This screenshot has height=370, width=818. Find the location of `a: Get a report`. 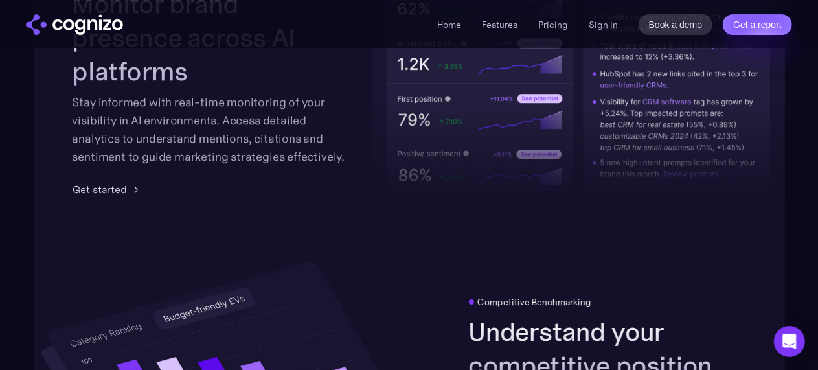

a: Get a report is located at coordinates (757, 25).